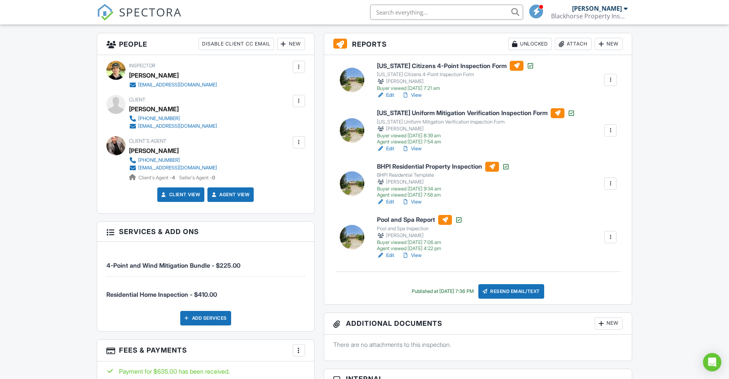  What do you see at coordinates (511, 292) in the screenshot?
I see `div: Resend Email/Text` at bounding box center [511, 292].